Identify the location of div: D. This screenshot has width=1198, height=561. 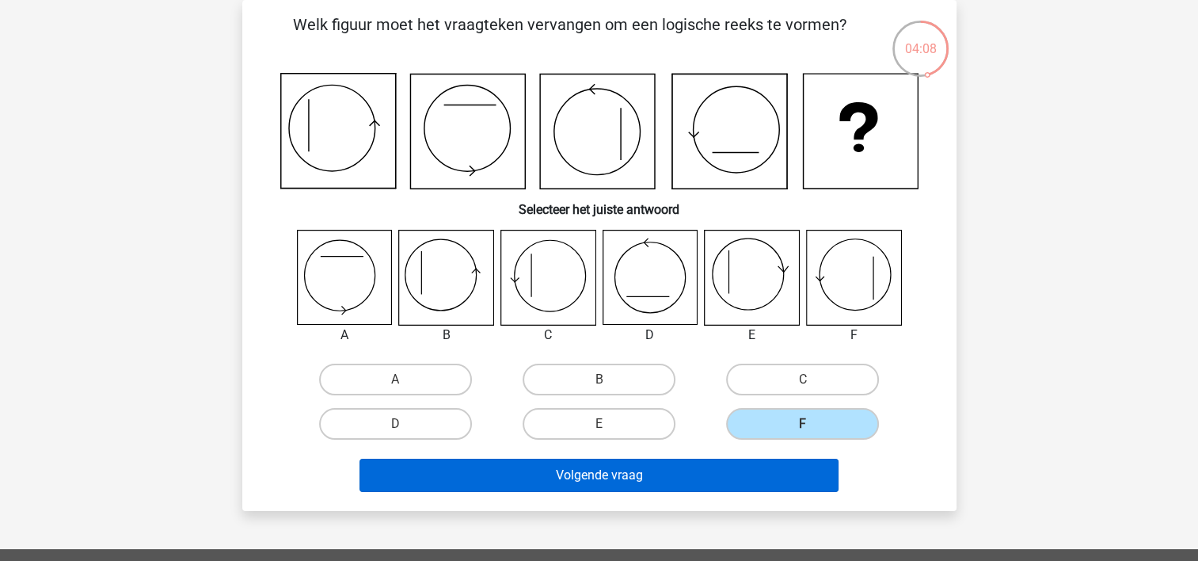
(650, 335).